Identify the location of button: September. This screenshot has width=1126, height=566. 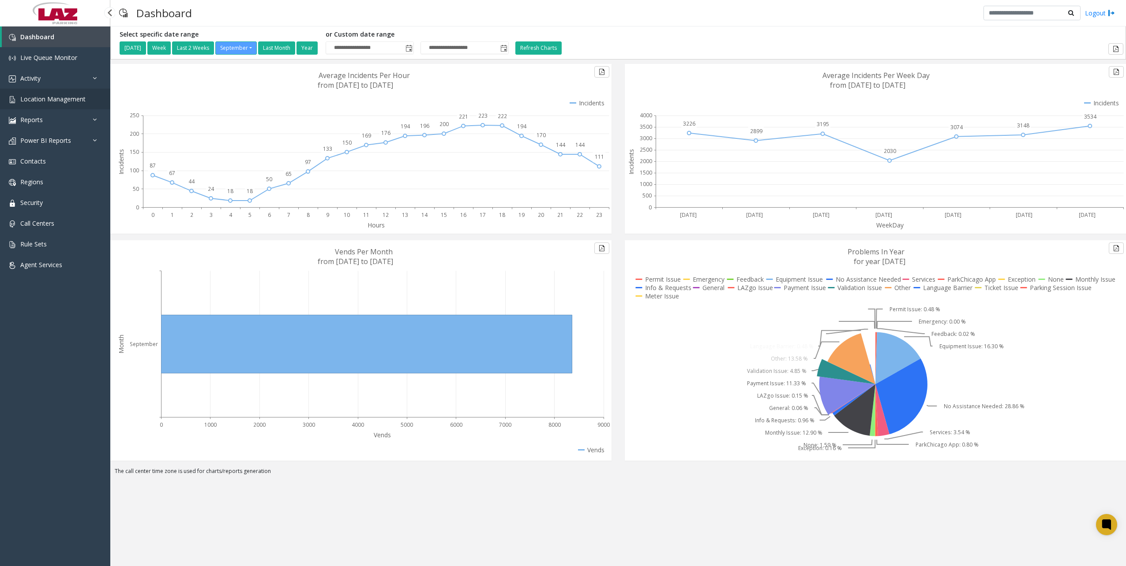
(236, 48).